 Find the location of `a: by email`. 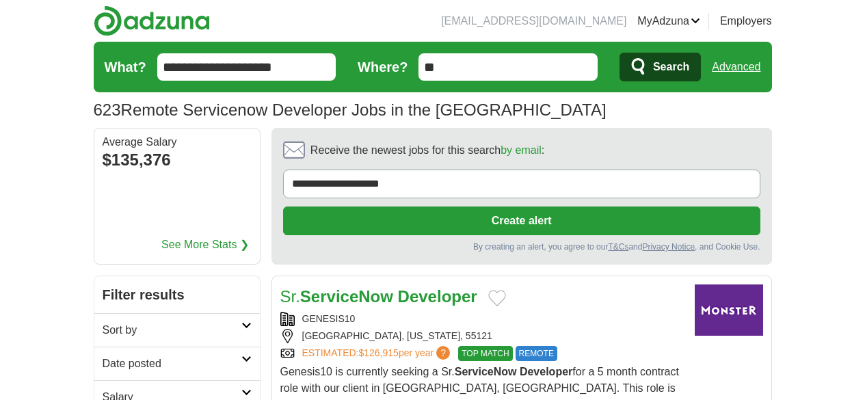

a: by email is located at coordinates (521, 150).